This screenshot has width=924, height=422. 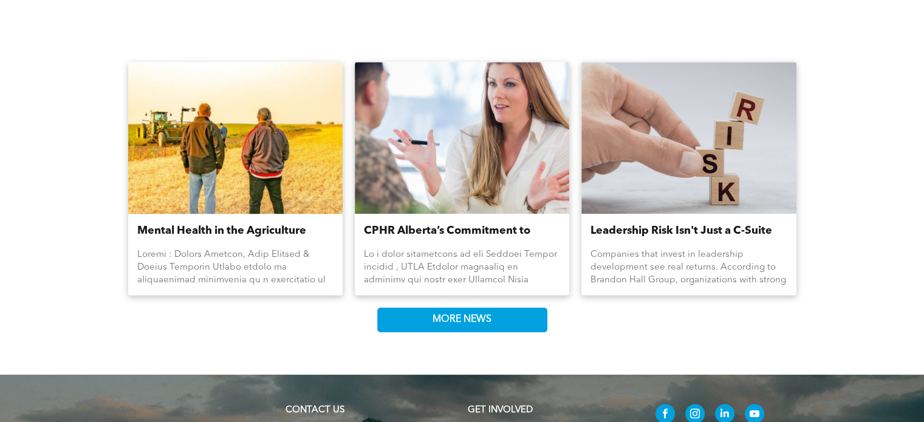 What do you see at coordinates (315, 410) in the screenshot?
I see `strong: CONTACT US` at bounding box center [315, 410].